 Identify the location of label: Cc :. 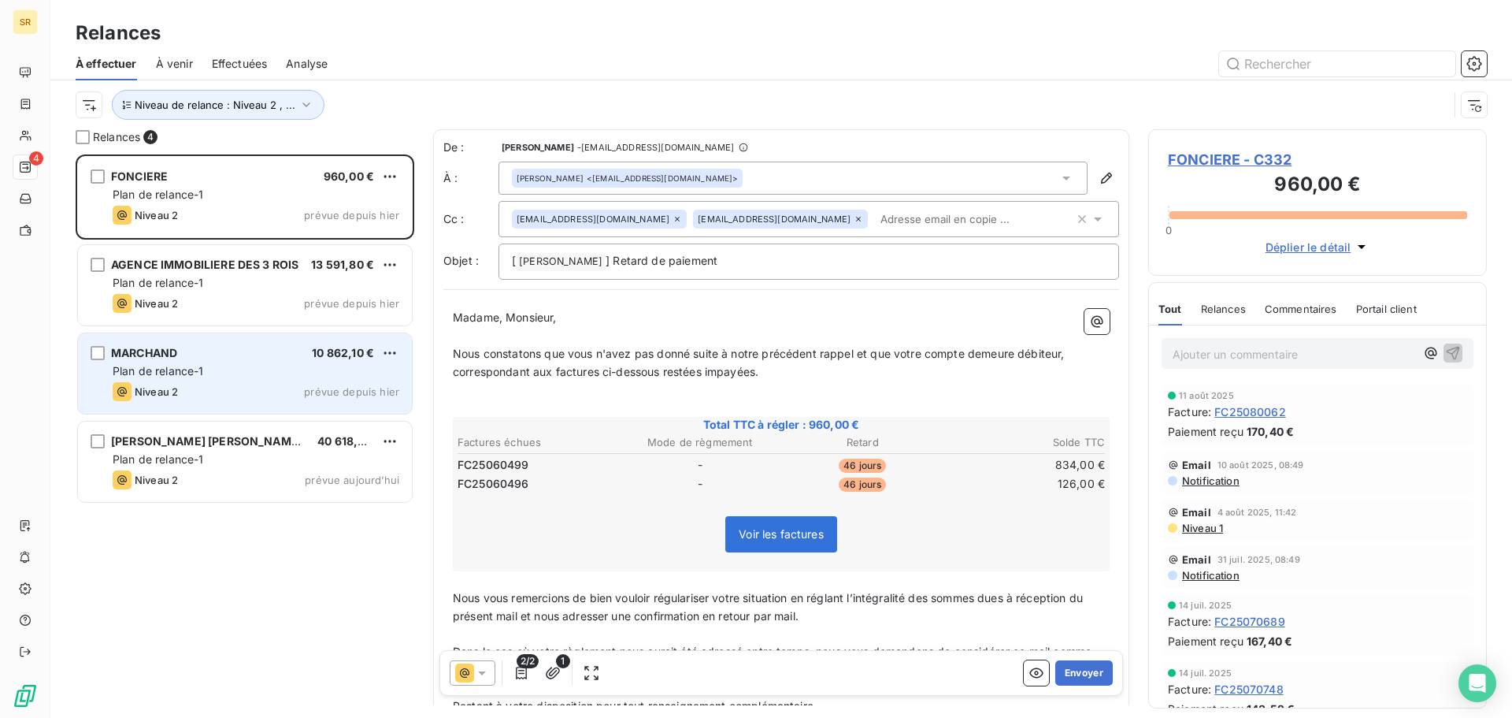
(471, 219).